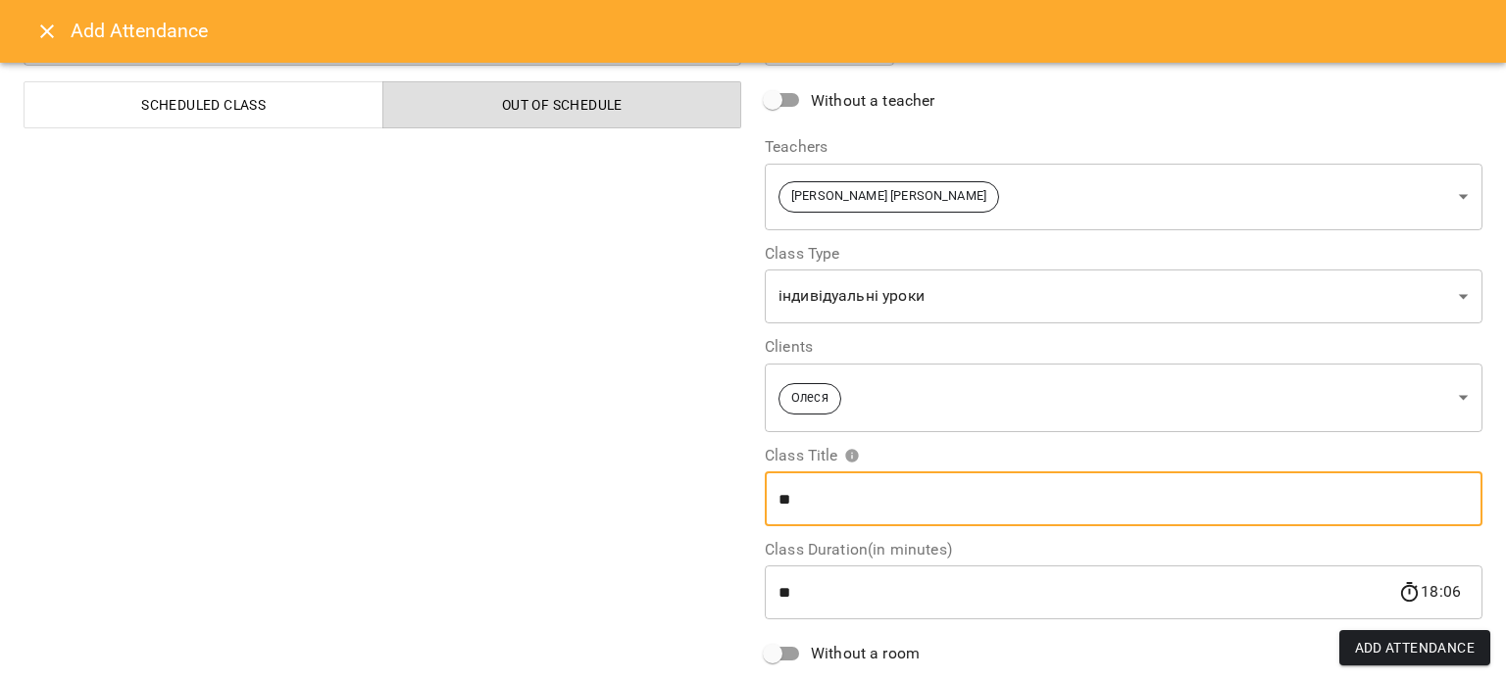 The image size is (1506, 681). I want to click on label: Clients, so click(1124, 347).